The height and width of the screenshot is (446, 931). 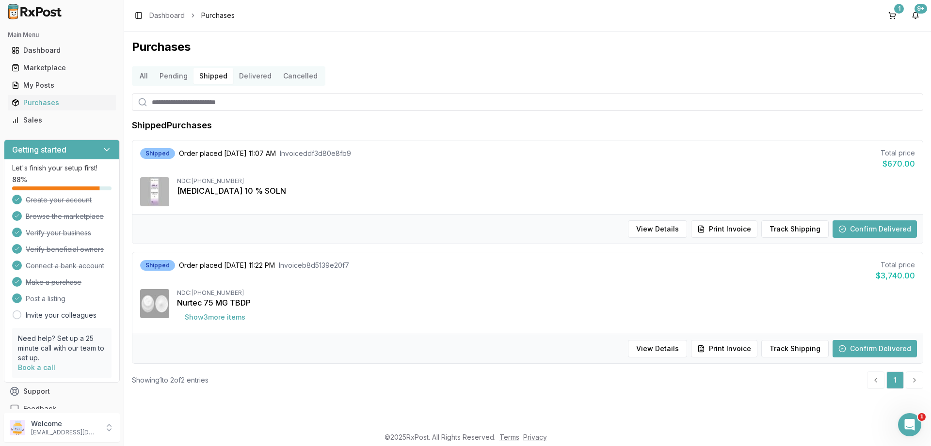 I want to click on button: Dashboard, so click(x=62, y=50).